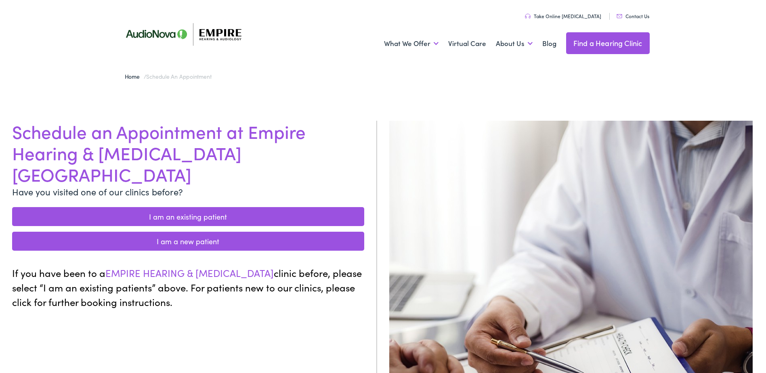 The width and height of the screenshot is (766, 373). I want to click on span: Schedule an Appointment, so click(178, 76).